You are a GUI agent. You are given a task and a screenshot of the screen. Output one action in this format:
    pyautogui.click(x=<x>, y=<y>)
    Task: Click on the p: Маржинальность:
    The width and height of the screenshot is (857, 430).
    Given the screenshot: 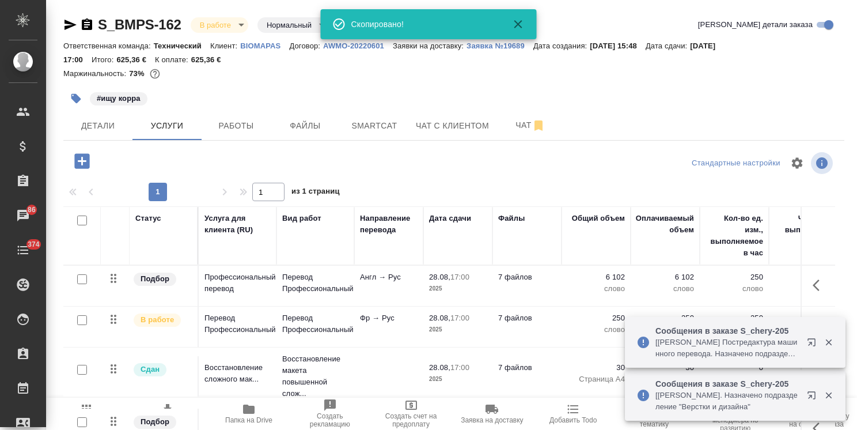 What is the action you would take?
    pyautogui.click(x=96, y=73)
    